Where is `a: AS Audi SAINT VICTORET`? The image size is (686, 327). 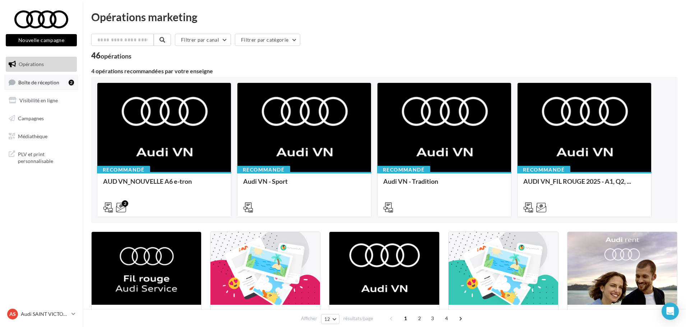
a: AS Audi SAINT VICTORET is located at coordinates (41, 314).